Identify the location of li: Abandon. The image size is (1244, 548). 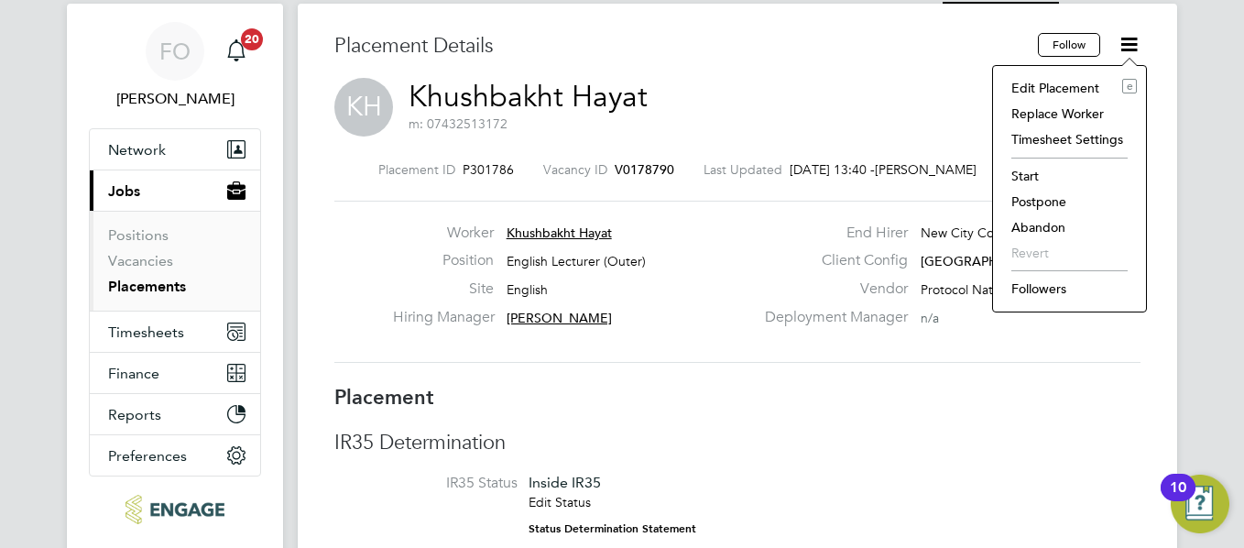
(1069, 227).